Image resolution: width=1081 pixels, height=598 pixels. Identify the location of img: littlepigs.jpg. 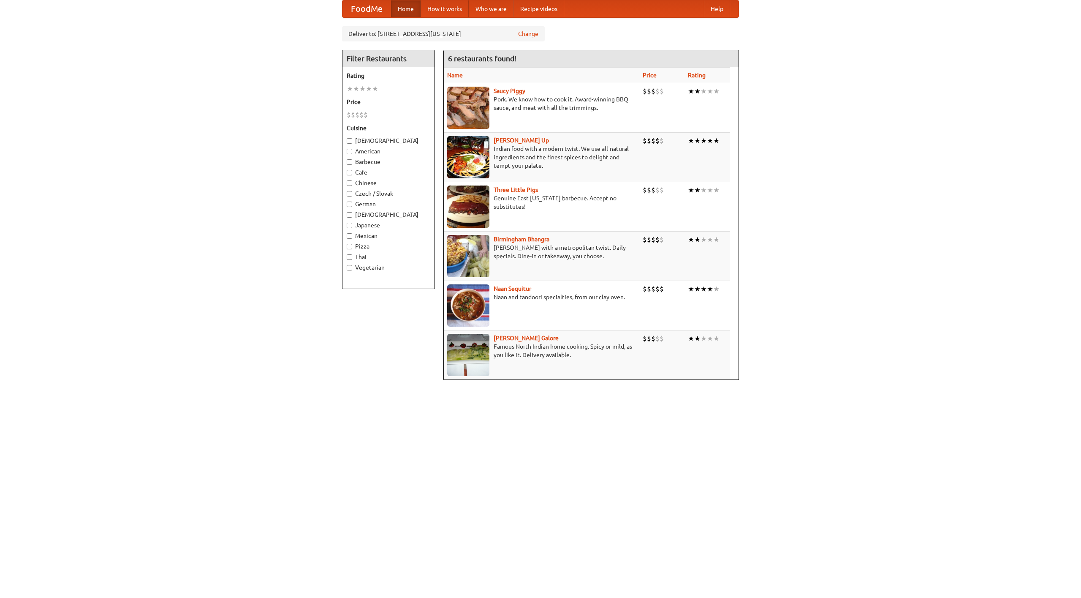
(468, 207).